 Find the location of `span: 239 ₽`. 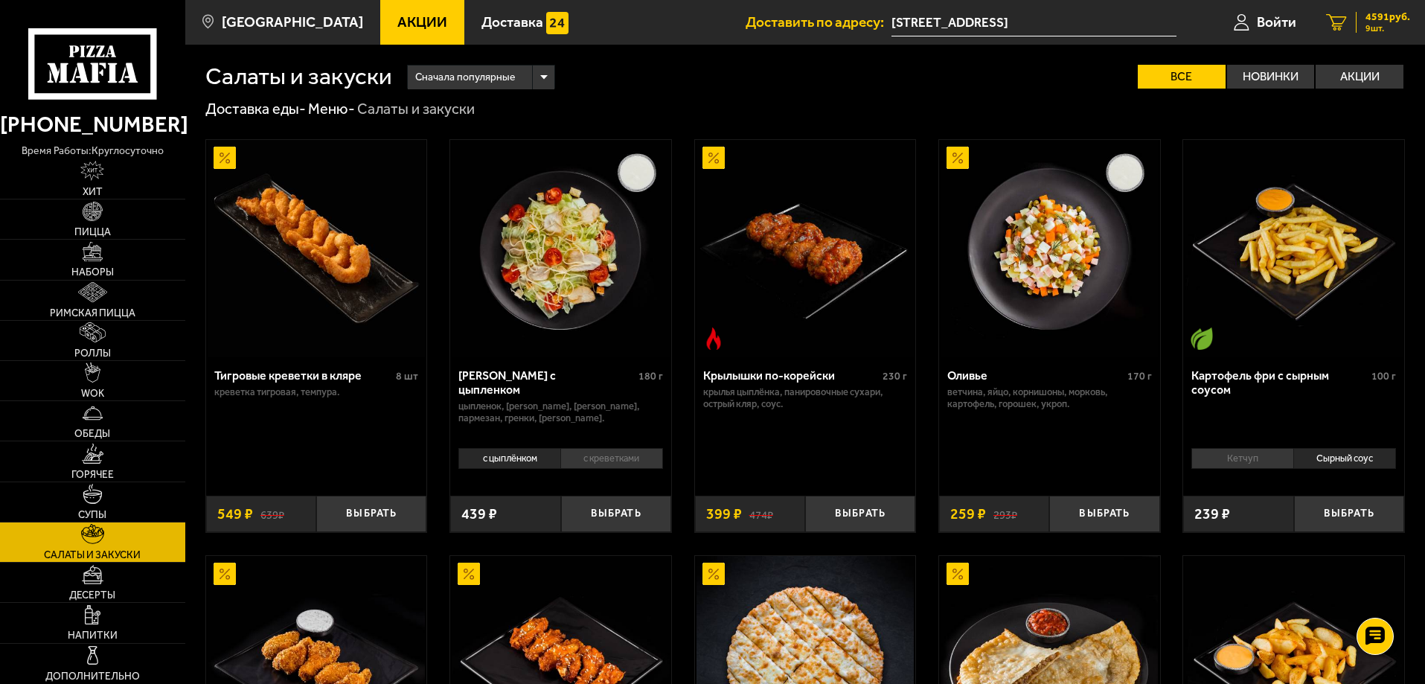

span: 239 ₽ is located at coordinates (1212, 514).